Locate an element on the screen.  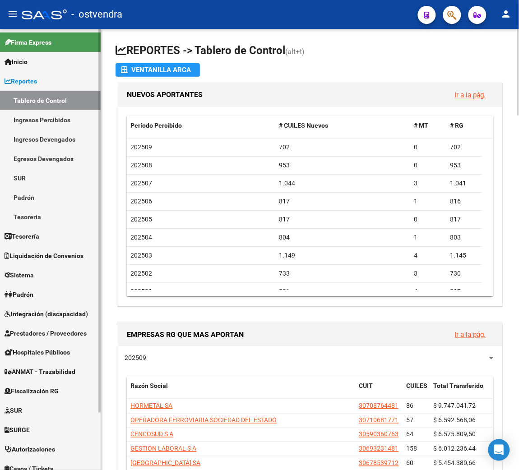
span: Período Percibido is located at coordinates (156, 125).